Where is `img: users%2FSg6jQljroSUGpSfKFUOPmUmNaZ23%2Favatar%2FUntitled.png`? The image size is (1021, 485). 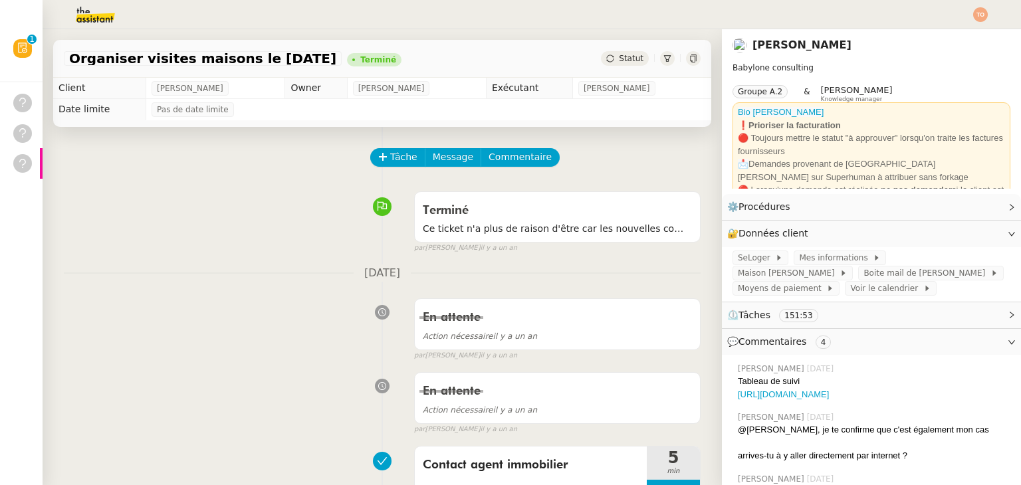
img: users%2FSg6jQljroSUGpSfKFUOPmUmNaZ23%2Favatar%2FUntitled.png is located at coordinates (740, 45).